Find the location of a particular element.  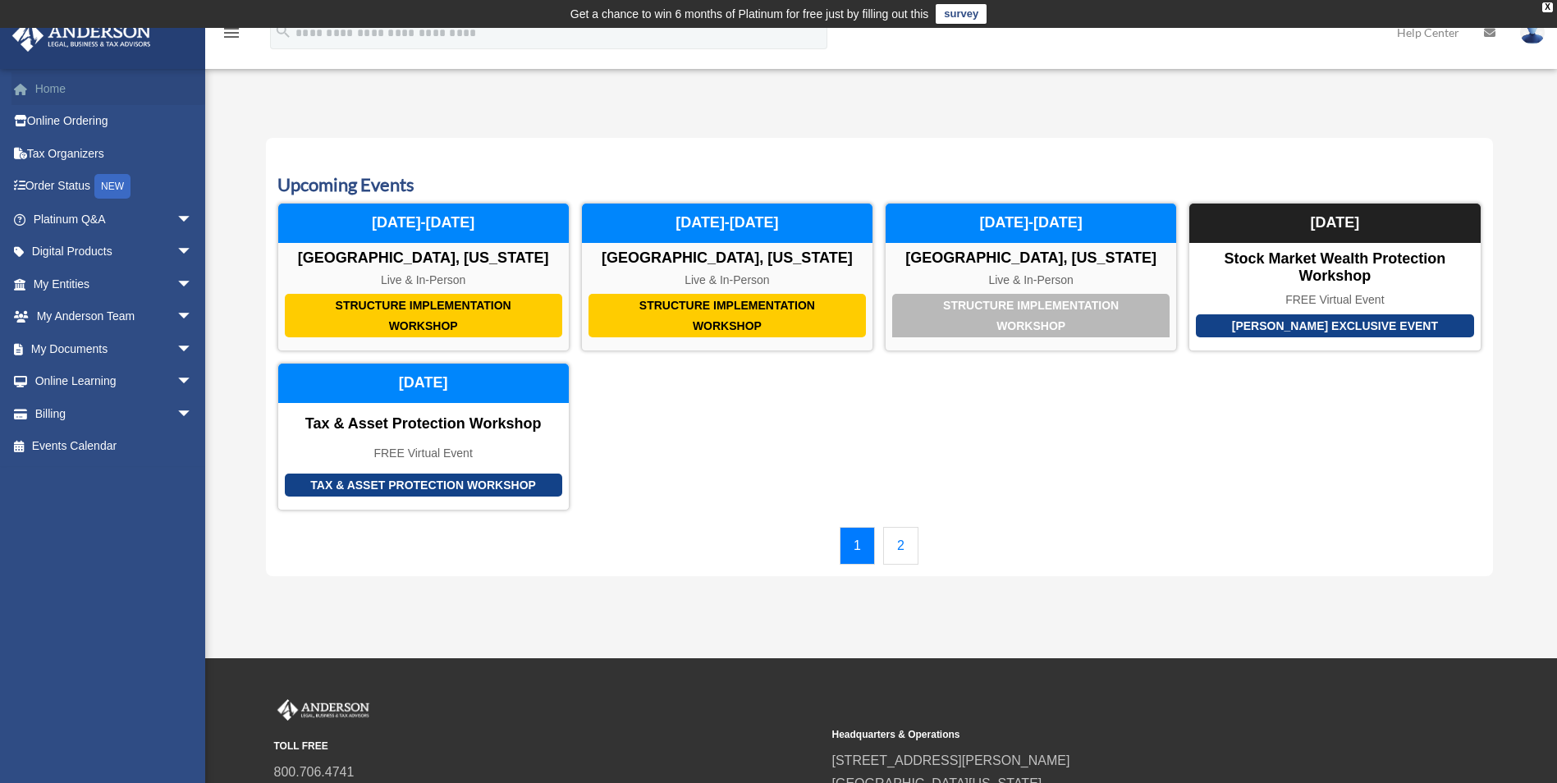

i: menu is located at coordinates (231, 33).